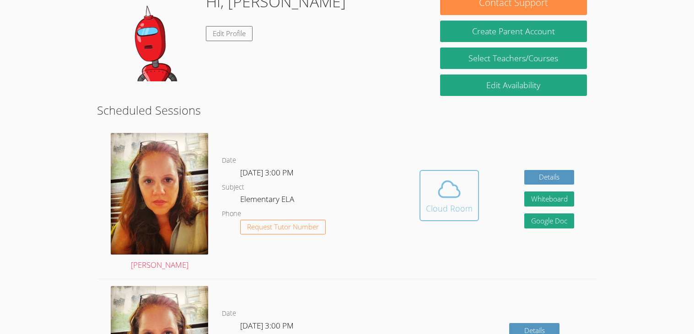  What do you see at coordinates (449, 196) in the screenshot?
I see `button: Cloud Room` at bounding box center [449, 196].